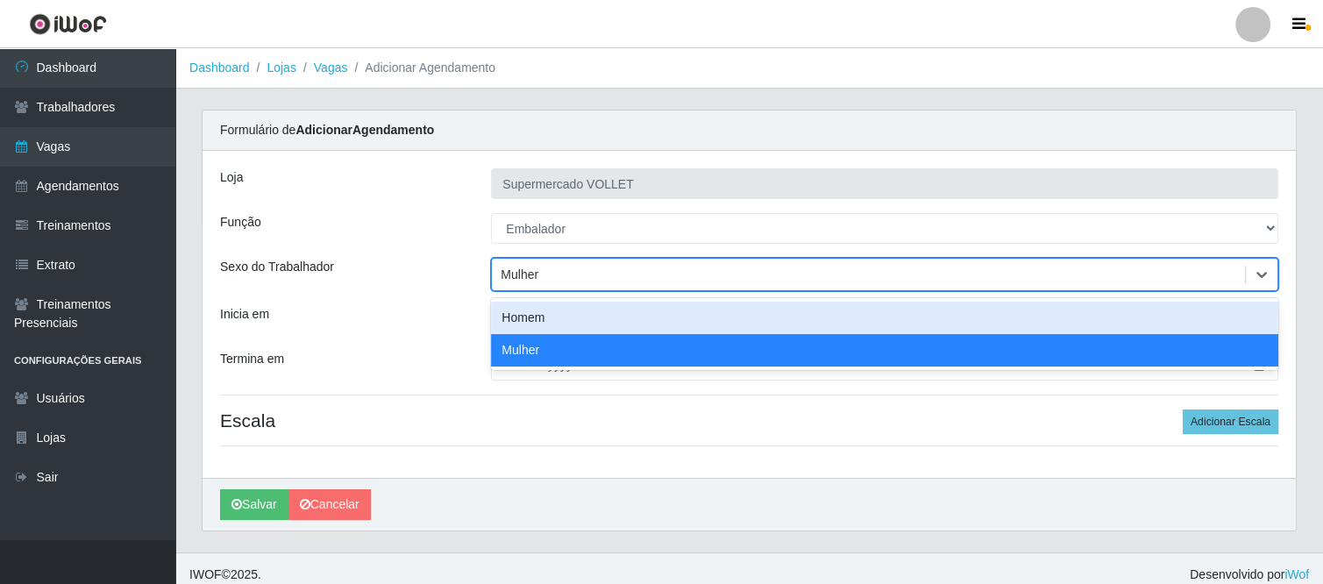 The width and height of the screenshot is (1323, 584). Describe the element at coordinates (219, 68) in the screenshot. I see `a: Dashboard` at that location.